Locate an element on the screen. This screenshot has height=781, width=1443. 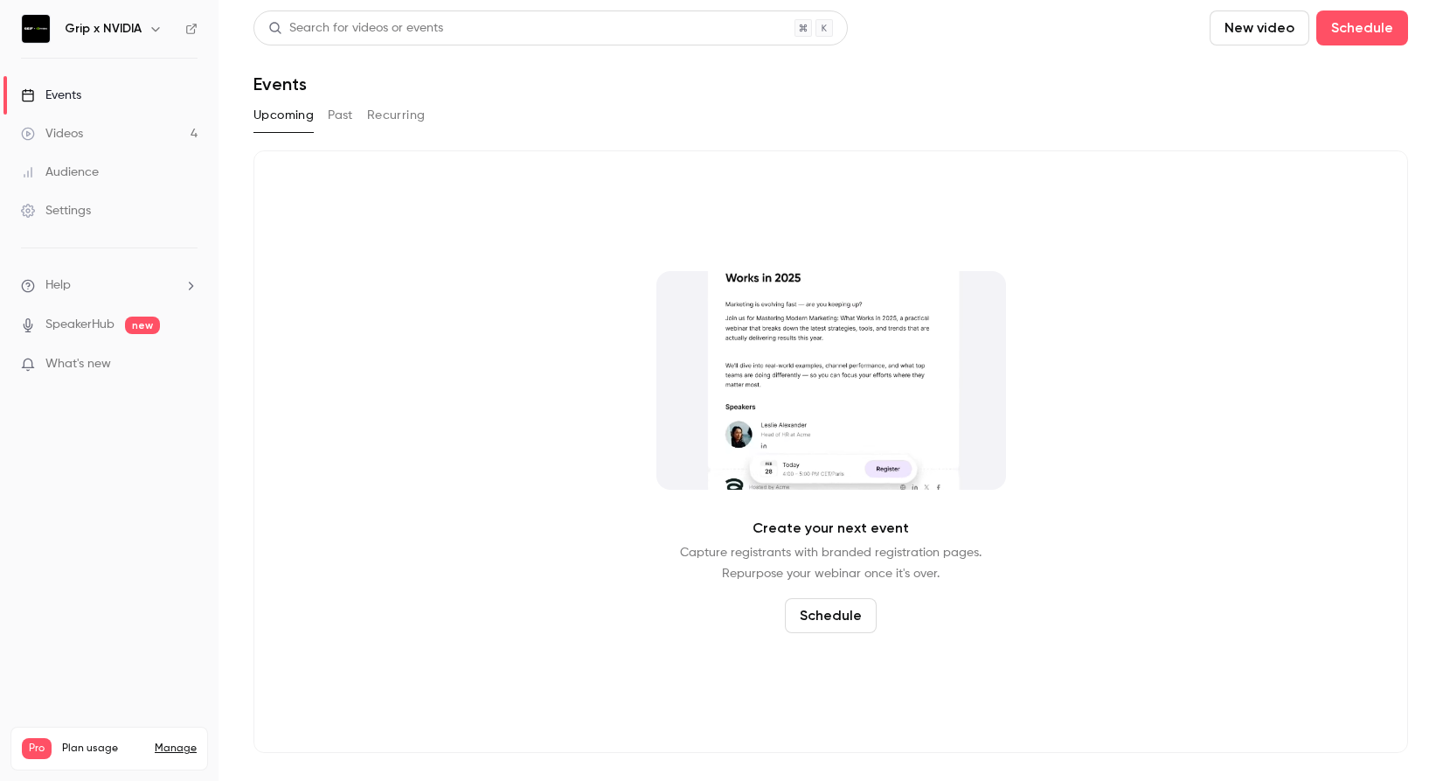
button: Recurring is located at coordinates (396, 115).